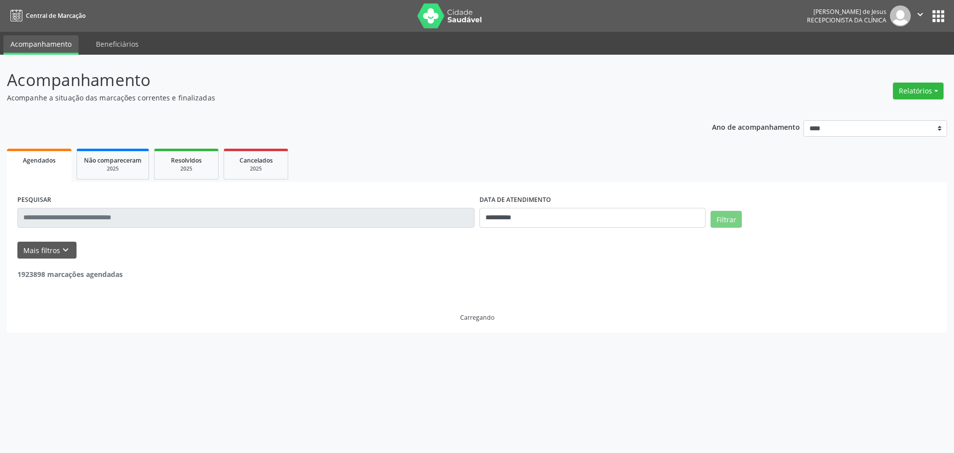 This screenshot has height=453, width=954. What do you see at coordinates (39, 160) in the screenshot?
I see `span: Agendados` at bounding box center [39, 160].